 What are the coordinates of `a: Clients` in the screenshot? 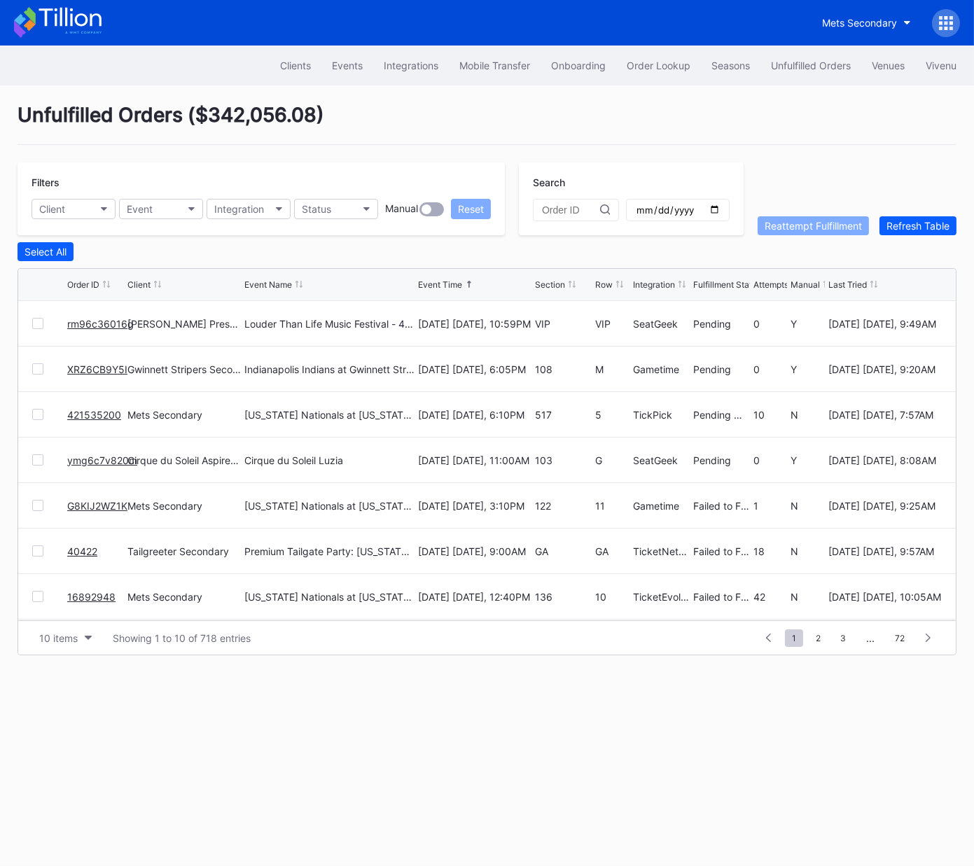 It's located at (295, 65).